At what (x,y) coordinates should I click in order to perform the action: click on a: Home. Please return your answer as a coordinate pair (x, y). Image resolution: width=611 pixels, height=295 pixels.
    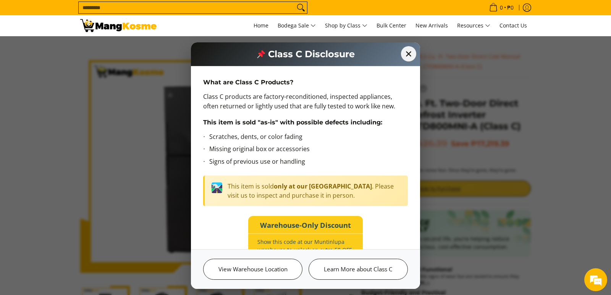
    Looking at the image, I should click on (261, 26).